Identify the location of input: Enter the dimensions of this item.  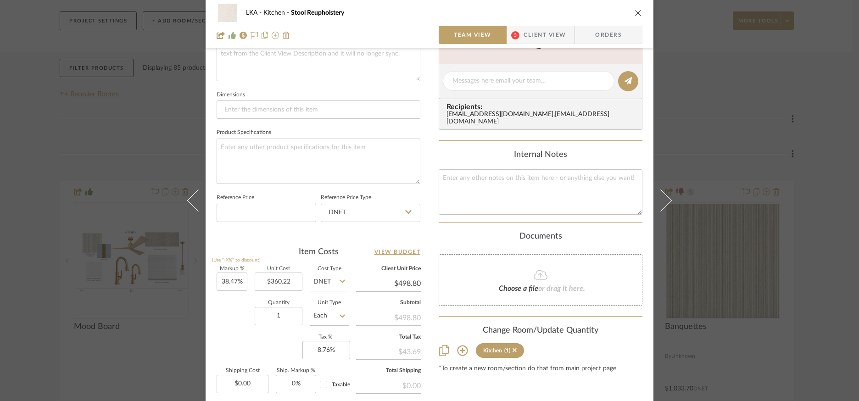
(318, 110).